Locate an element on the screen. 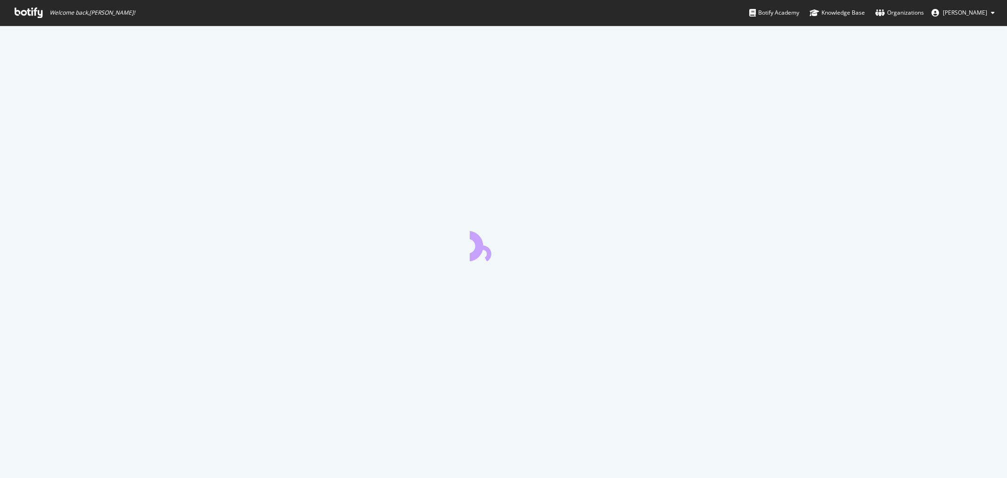  div: Organizations is located at coordinates (900, 13).